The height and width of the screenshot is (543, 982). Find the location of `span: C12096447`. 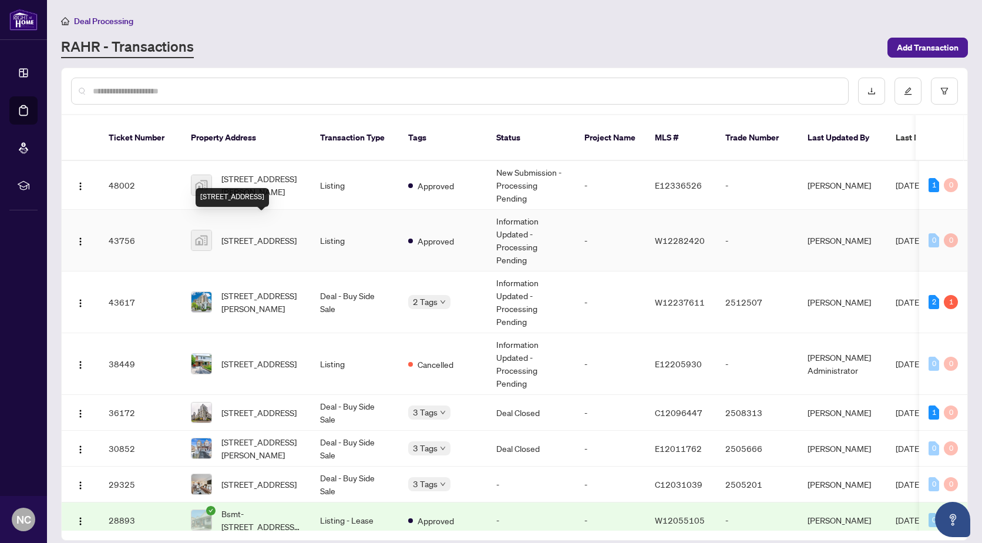

span: C12096447 is located at coordinates (679, 412).